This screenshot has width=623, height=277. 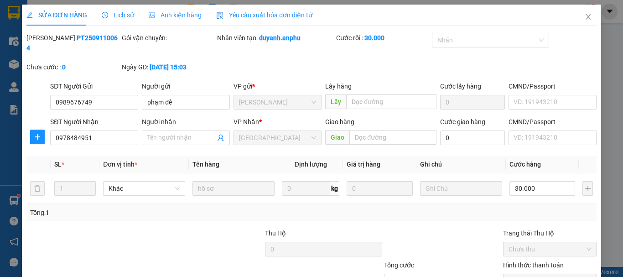 What do you see at coordinates (399, 265) in the screenshot?
I see `span: Tổng cước` at bounding box center [399, 265].